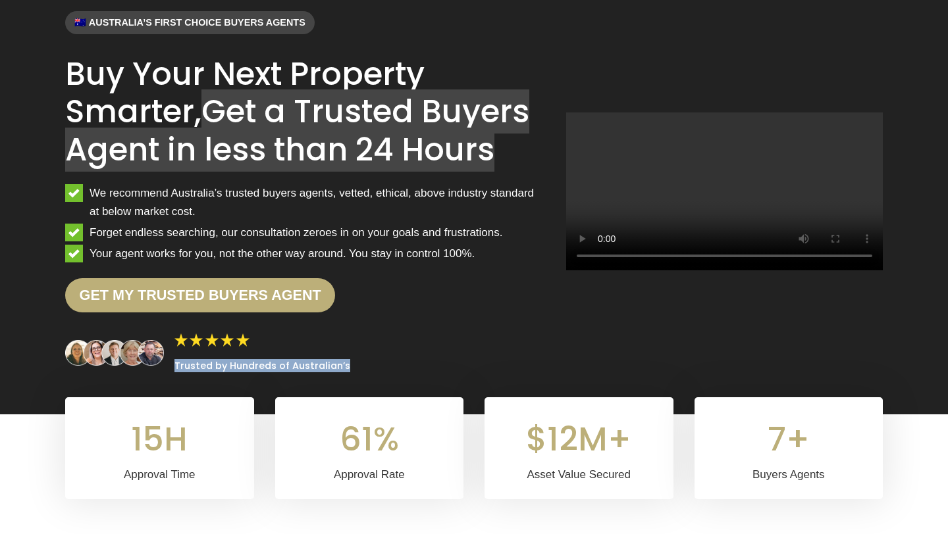  Describe the element at coordinates (159, 474) in the screenshot. I see `div: Approval Time` at that location.